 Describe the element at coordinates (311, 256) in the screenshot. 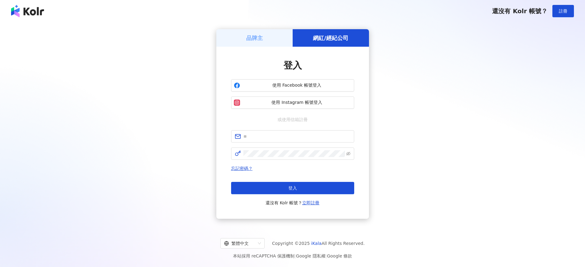

I see `a: Google 隱私權` at that location.